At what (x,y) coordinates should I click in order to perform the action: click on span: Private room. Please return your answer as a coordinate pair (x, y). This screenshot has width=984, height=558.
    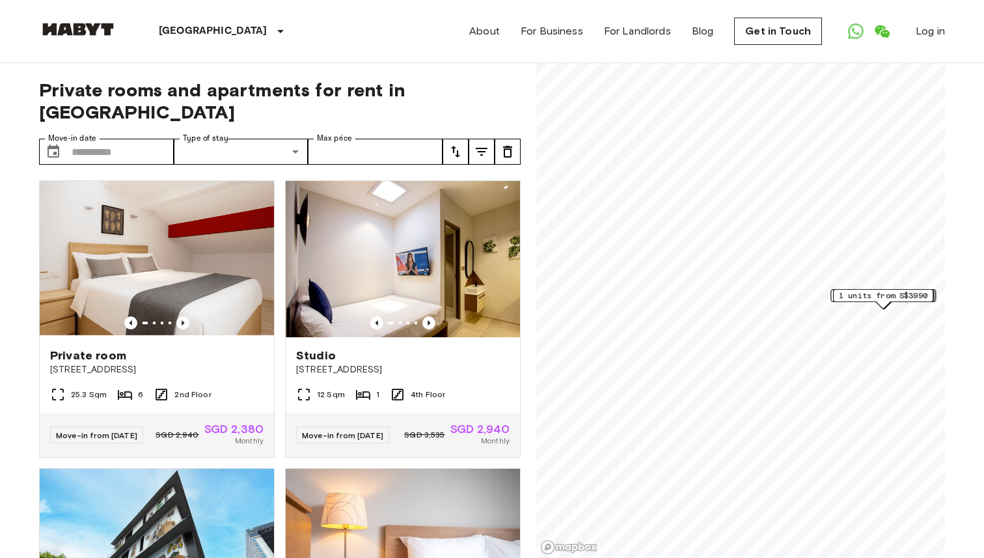
    Looking at the image, I should click on (88, 355).